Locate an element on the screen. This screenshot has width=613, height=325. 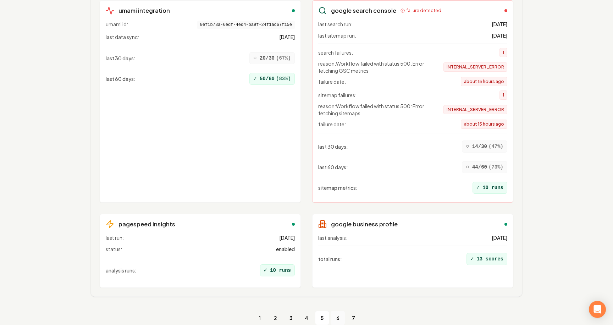
a: 7 is located at coordinates (354, 318).